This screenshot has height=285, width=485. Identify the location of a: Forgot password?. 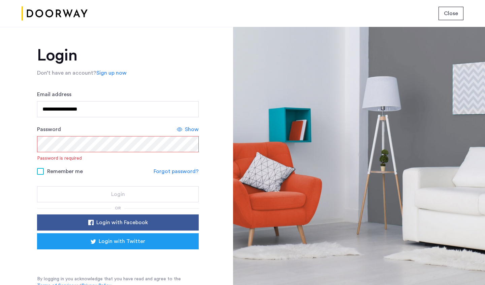
(176, 172).